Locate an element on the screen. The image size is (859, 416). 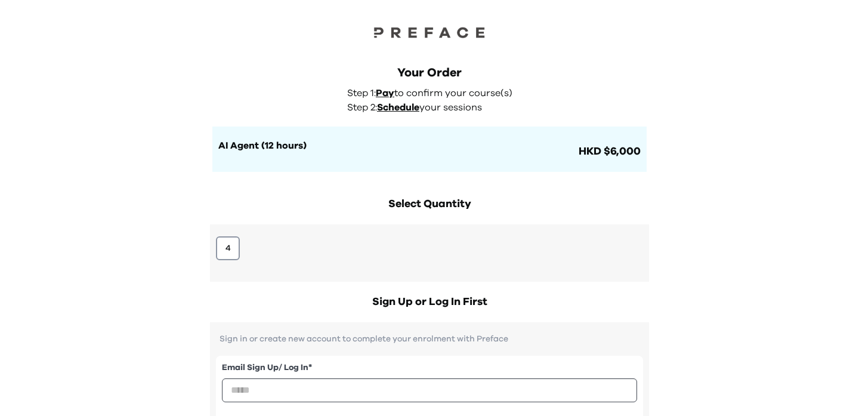
h2: Select Quantity is located at coordinates (430, 204).